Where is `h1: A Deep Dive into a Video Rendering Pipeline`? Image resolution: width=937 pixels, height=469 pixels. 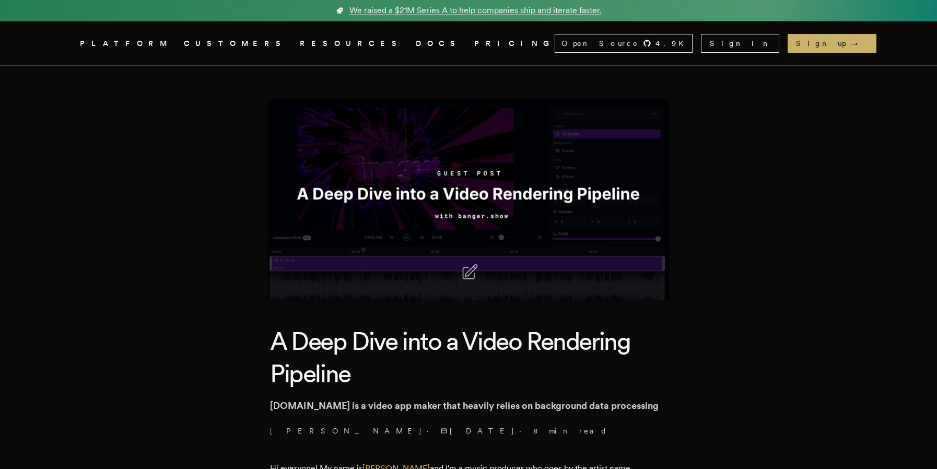 h1: A Deep Dive into a Video Rendering Pipeline is located at coordinates (468, 357).